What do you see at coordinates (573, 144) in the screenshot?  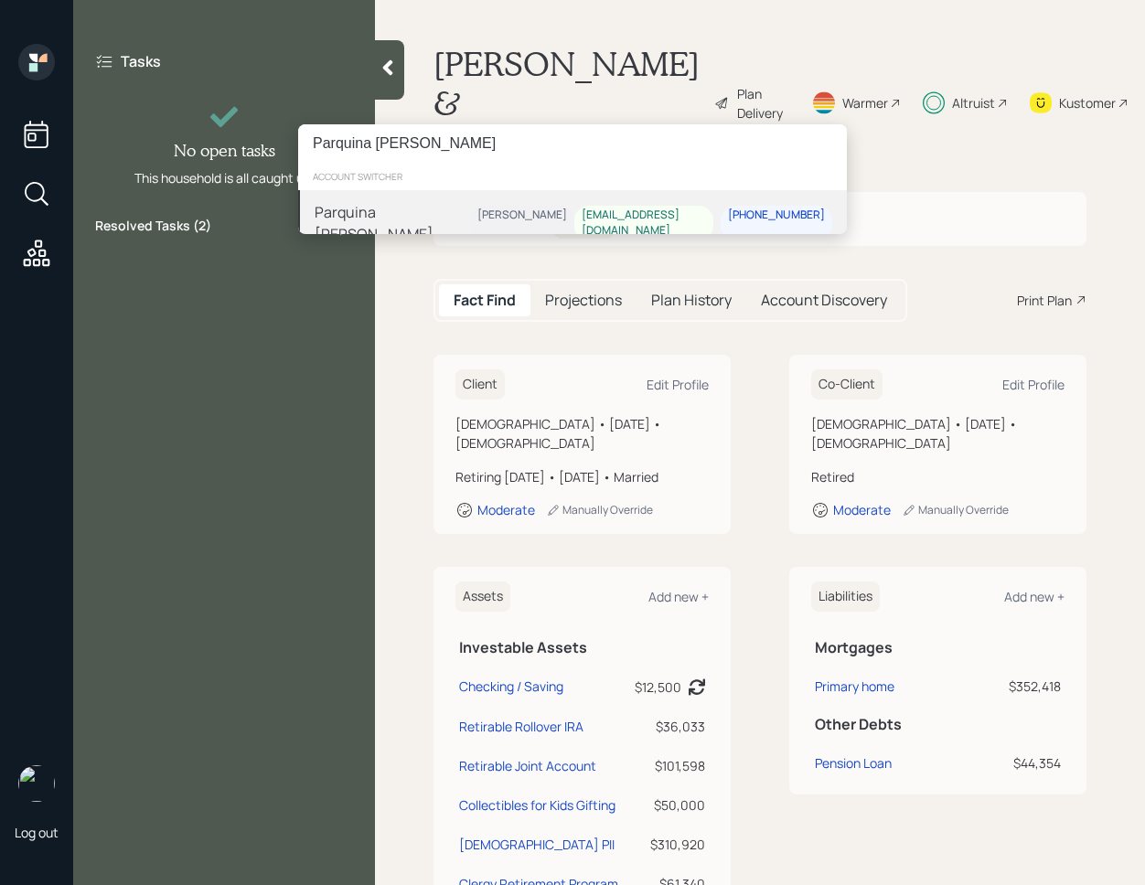 I see `input: Type a command or search…` at bounding box center [573, 144].